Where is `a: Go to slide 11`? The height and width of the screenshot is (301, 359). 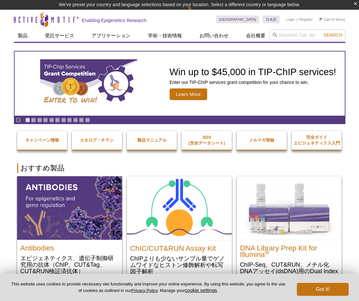
a: Go to slide 11 is located at coordinates (87, 120).